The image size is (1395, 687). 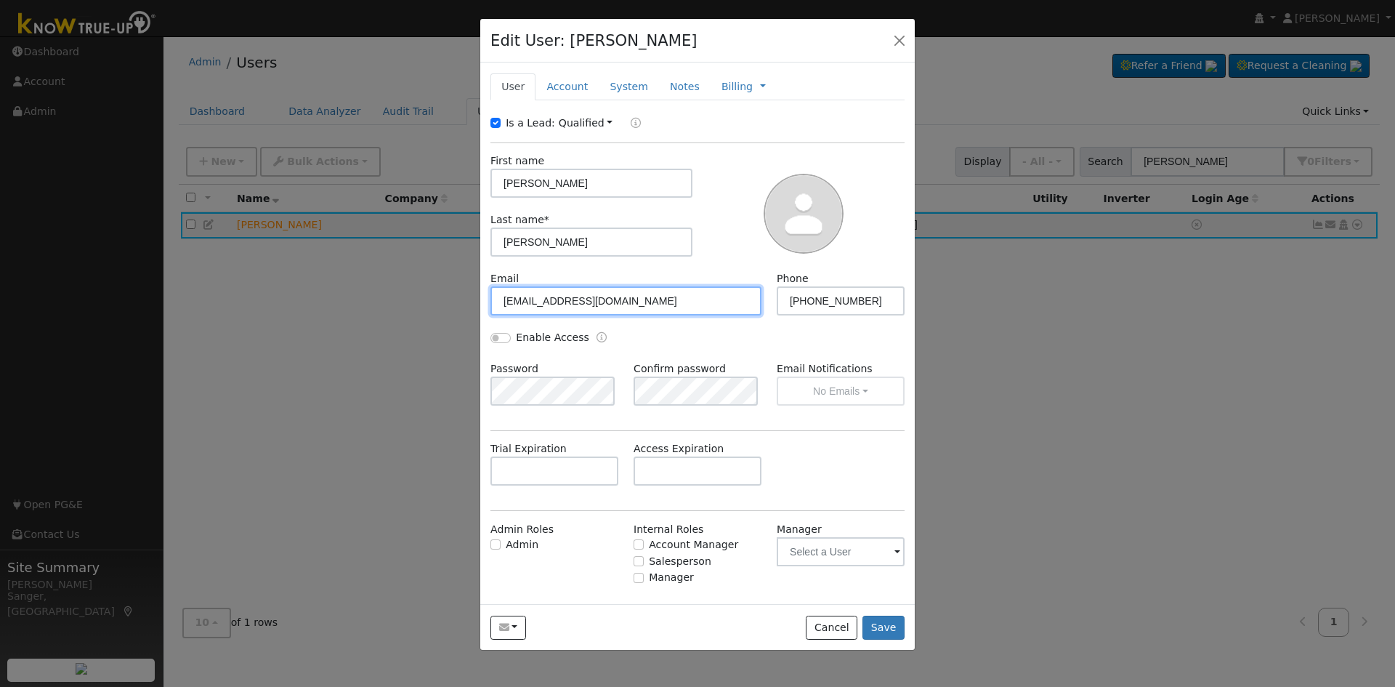 I want to click on input: Select a User, so click(x=841, y=552).